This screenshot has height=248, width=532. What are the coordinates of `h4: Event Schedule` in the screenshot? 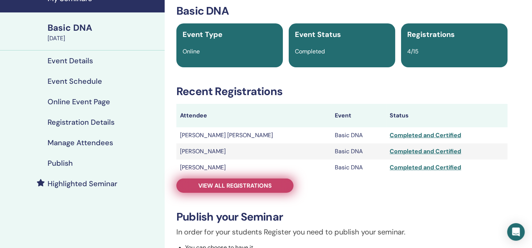 It's located at (75, 81).